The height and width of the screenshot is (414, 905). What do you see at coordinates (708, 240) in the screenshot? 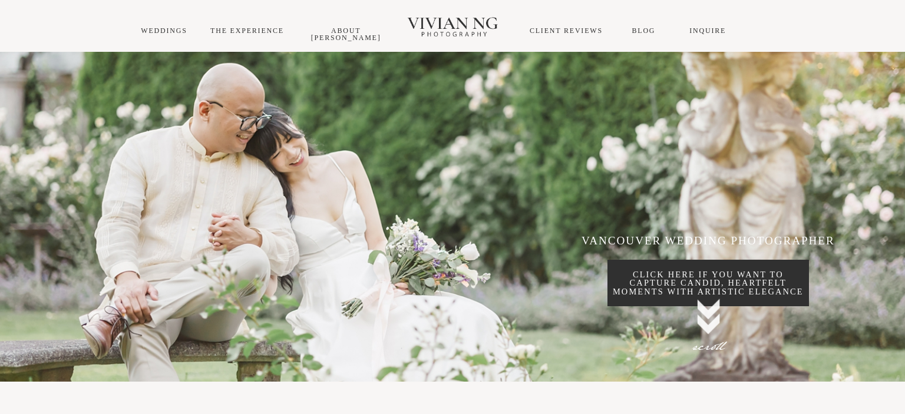
I see `span: VANCOUVER WEDDING PHOTOGRAPHER` at bounding box center [708, 240].